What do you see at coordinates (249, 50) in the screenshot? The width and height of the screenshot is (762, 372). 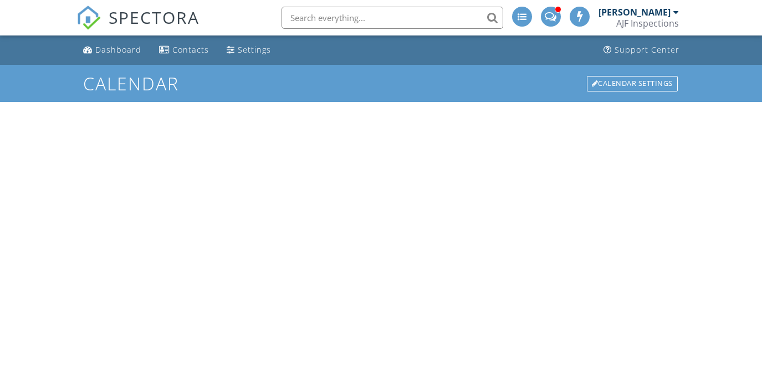 I see `a: Settings` at bounding box center [249, 50].